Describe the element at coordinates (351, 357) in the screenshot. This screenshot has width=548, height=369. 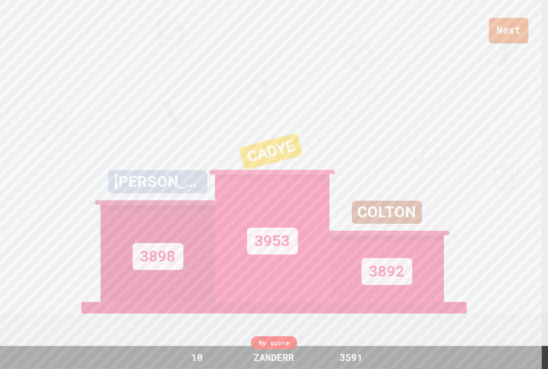
I see `div: 3591` at that location.